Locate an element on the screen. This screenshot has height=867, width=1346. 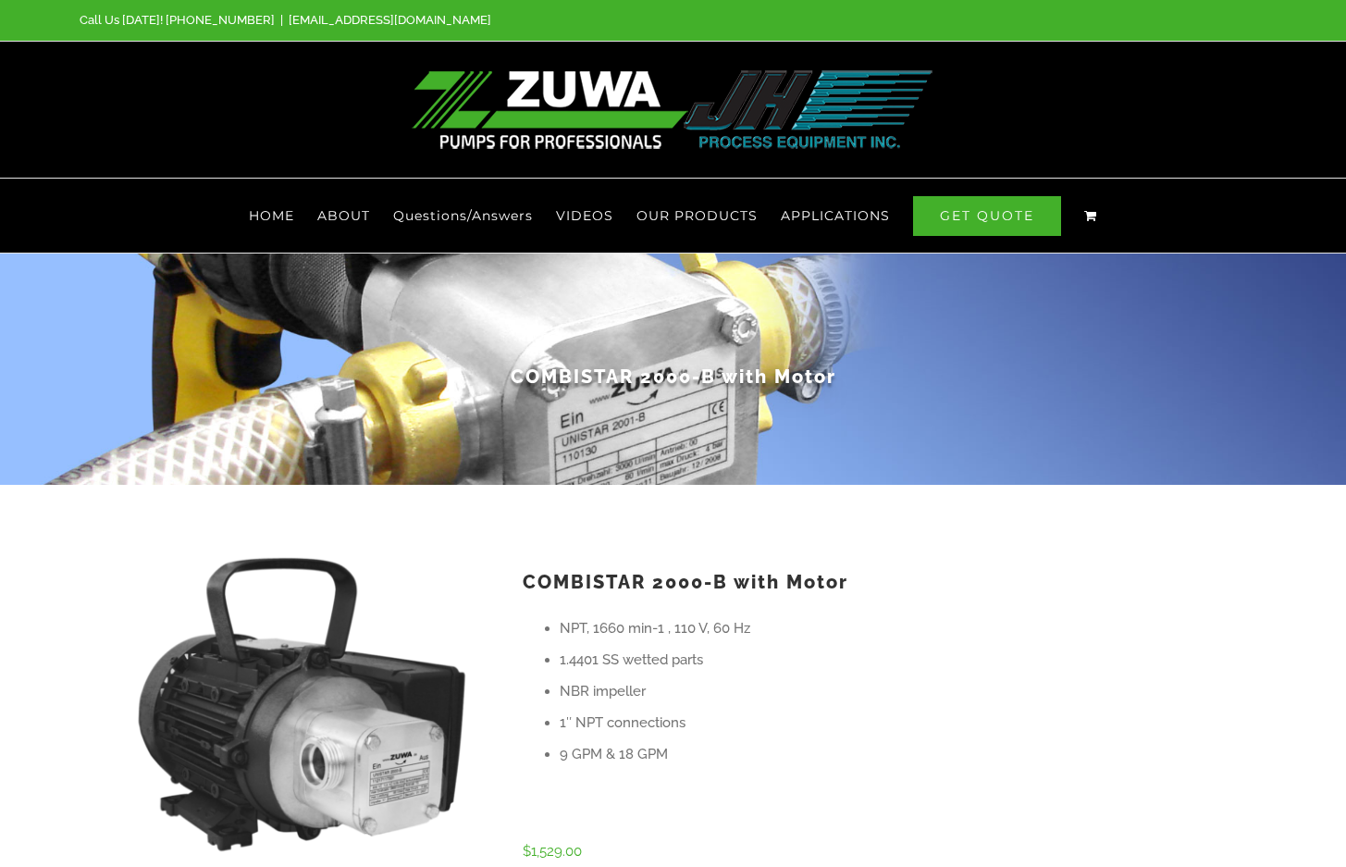
span: APPLICATIONS is located at coordinates (835, 216).